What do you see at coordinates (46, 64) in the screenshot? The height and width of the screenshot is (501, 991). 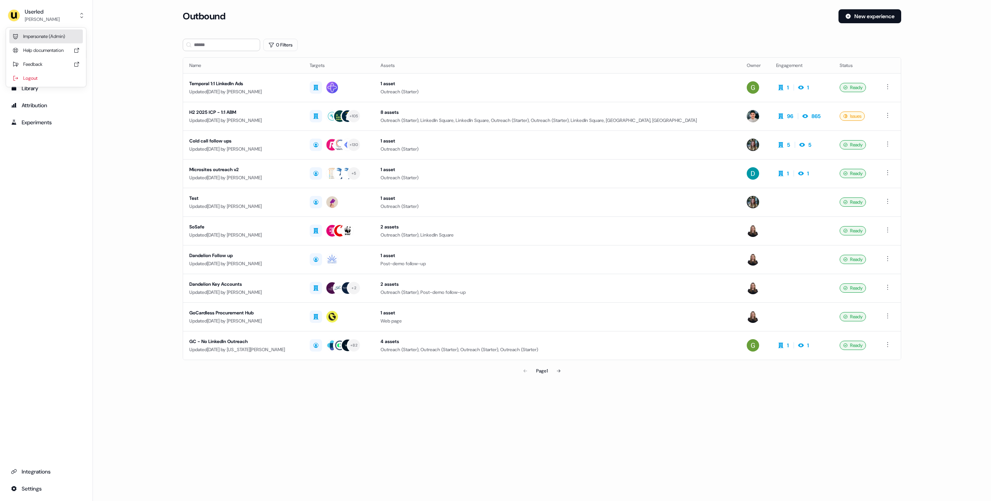 I see `div: Feedback` at bounding box center [46, 64].